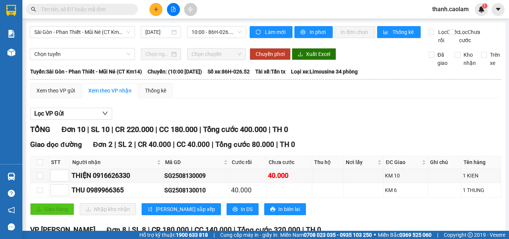 Image resolution: width=509 pixels, height=239 pixels. Describe the element at coordinates (134, 129) in the screenshot. I see `span: CR 220.000` at that location.